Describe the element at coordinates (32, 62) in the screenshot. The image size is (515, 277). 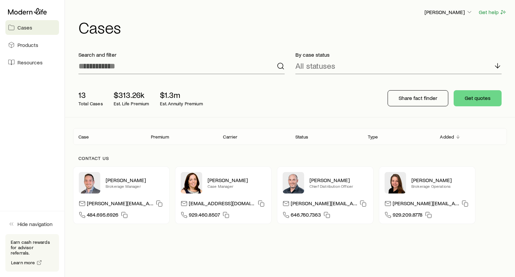
I see `a: Resources` at that location.